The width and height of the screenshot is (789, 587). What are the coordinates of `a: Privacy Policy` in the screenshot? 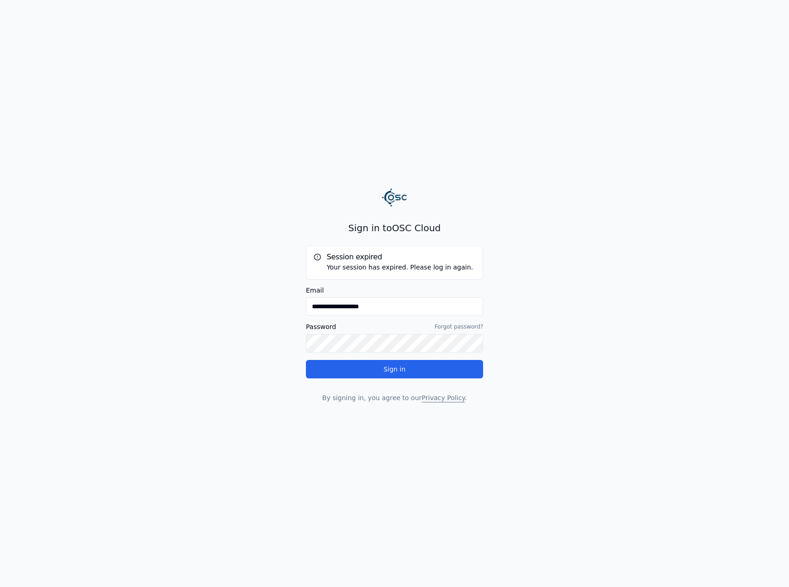 It's located at (443, 398).